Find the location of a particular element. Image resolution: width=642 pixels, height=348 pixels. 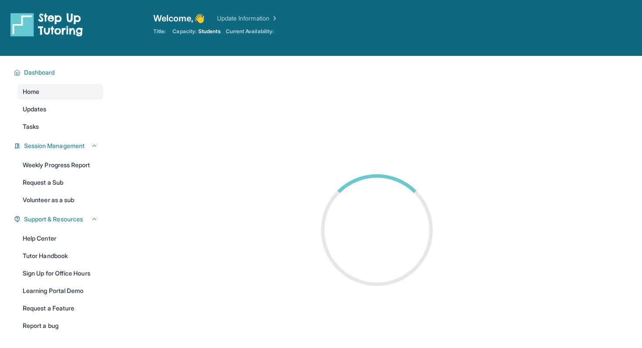

a: Tutor Handbook is located at coordinates (60, 256).